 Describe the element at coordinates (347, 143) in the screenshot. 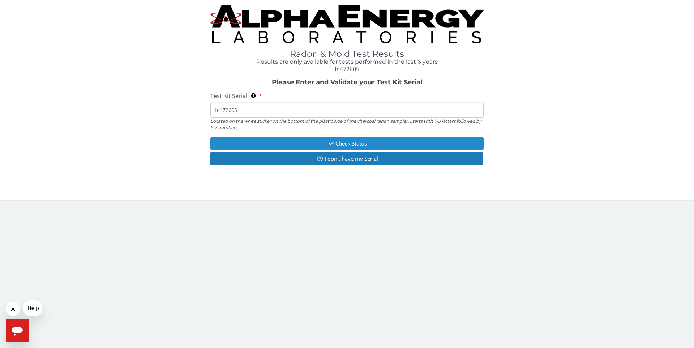

I see `button: Check Status` at that location.